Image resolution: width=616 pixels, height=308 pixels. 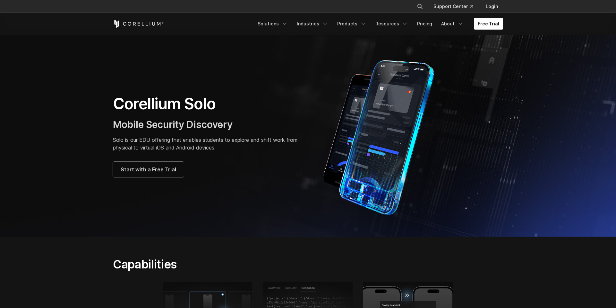 What do you see at coordinates (173, 124) in the screenshot?
I see `span: Mobile Security Discovery` at bounding box center [173, 124].